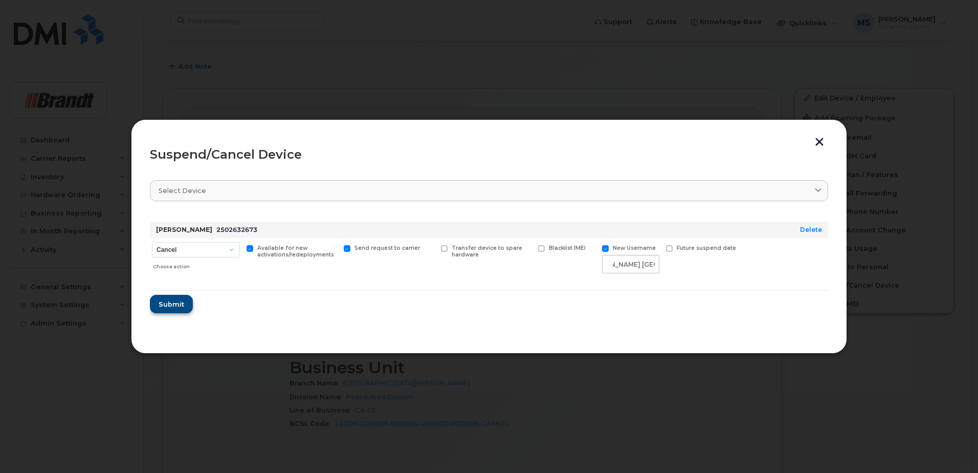 This screenshot has height=473, width=978. What do you see at coordinates (171, 304) in the screenshot?
I see `span: Submit` at bounding box center [171, 304].